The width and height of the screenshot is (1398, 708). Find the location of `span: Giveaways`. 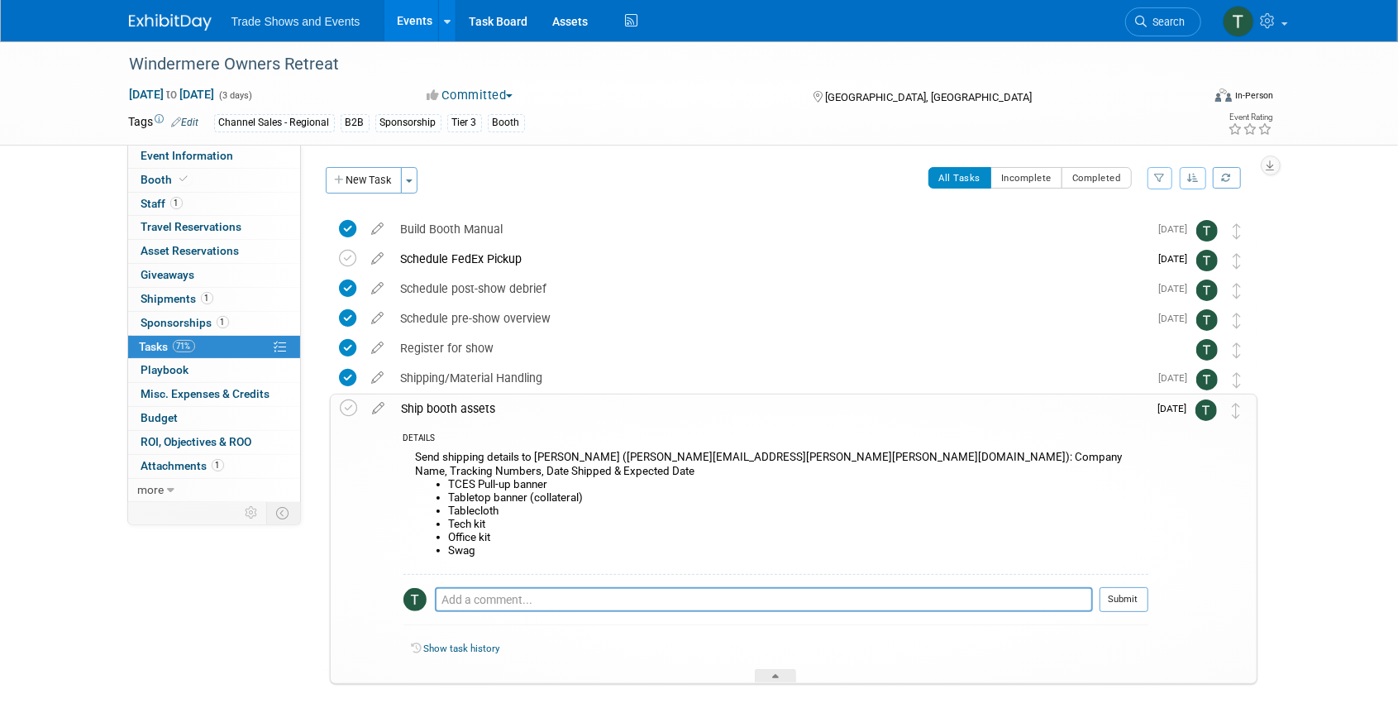

span: Giveaways is located at coordinates (168, 275).